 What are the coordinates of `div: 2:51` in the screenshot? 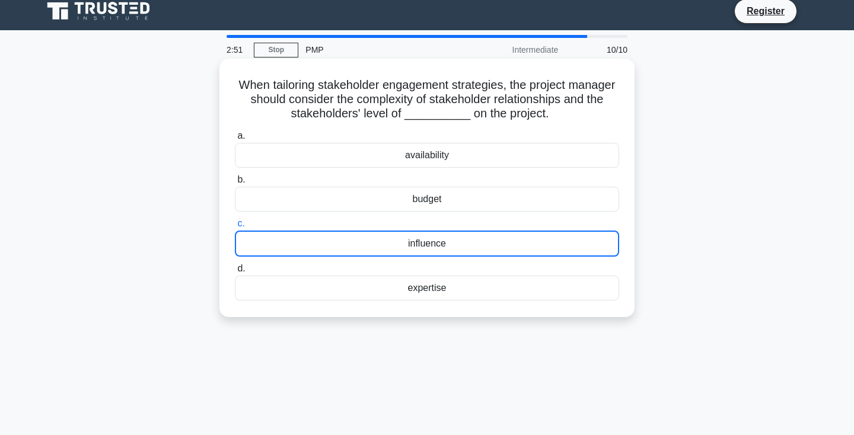 It's located at (237, 50).